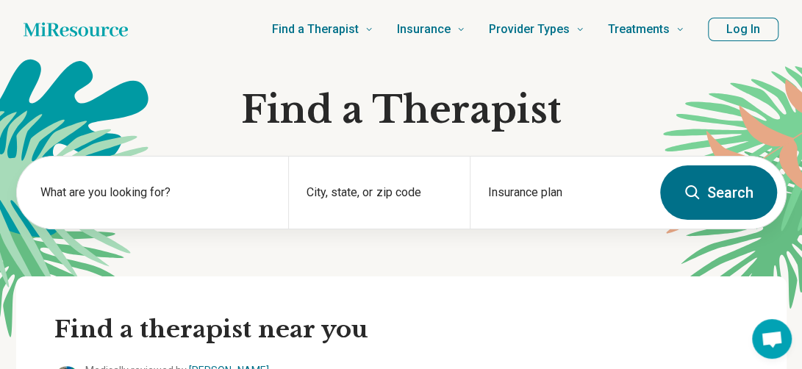 Image resolution: width=802 pixels, height=369 pixels. Describe the element at coordinates (76, 29) in the screenshot. I see `a: Home page` at that location.